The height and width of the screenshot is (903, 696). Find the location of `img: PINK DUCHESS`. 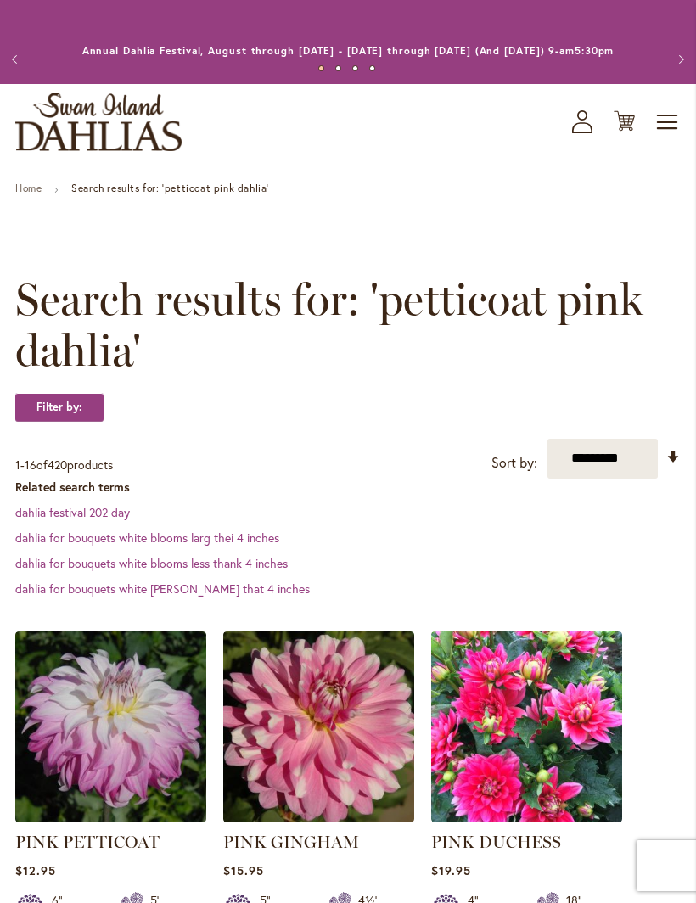

img: PINK DUCHESS is located at coordinates (526, 726).